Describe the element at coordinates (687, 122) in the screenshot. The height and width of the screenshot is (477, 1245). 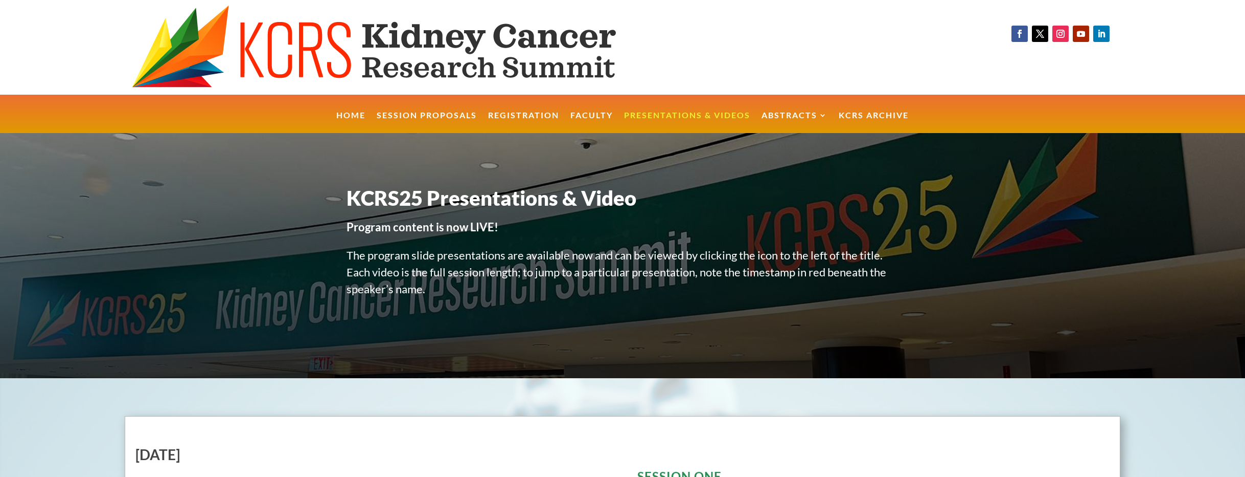
I see `a: Presentations & Videos` at that location.